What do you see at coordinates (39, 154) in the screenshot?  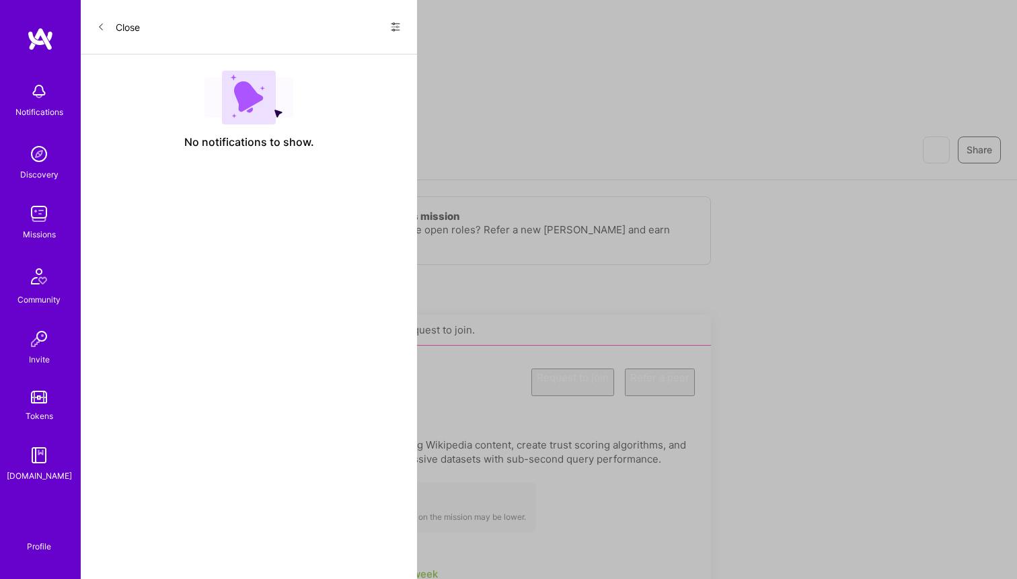 I see `img: discovery` at bounding box center [39, 154].